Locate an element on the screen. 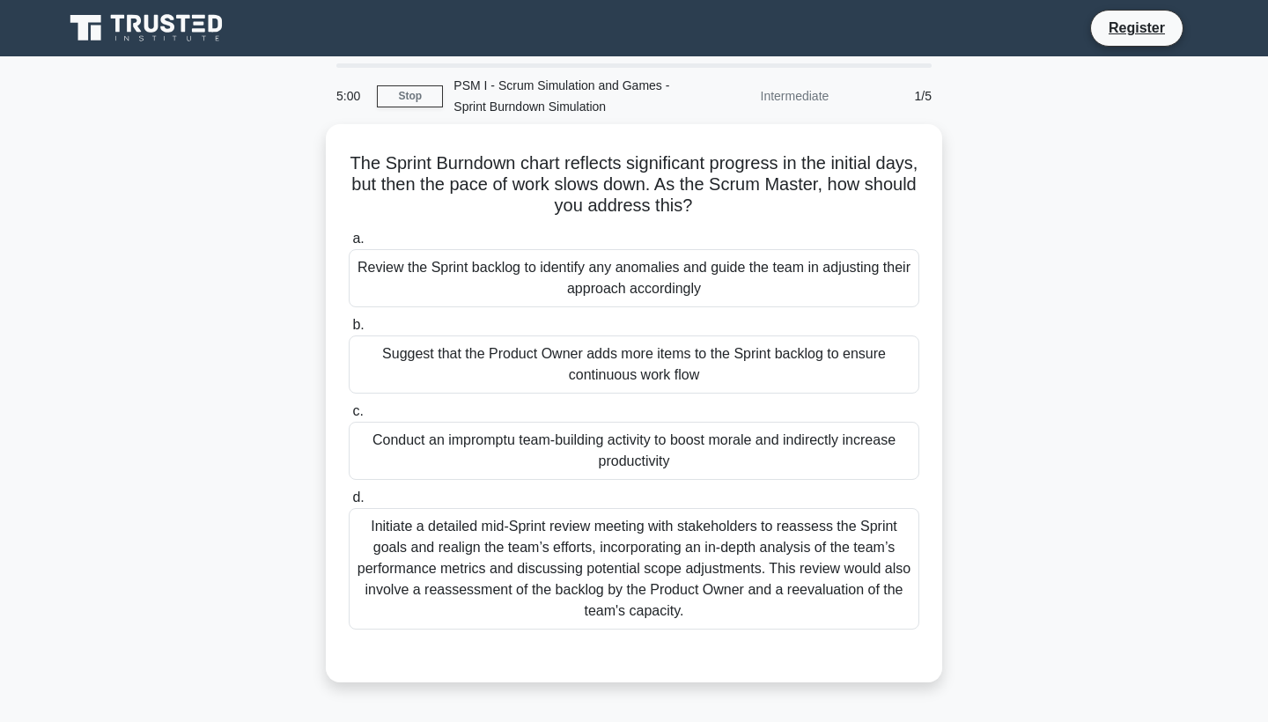  div: 5:00 is located at coordinates (351, 96).